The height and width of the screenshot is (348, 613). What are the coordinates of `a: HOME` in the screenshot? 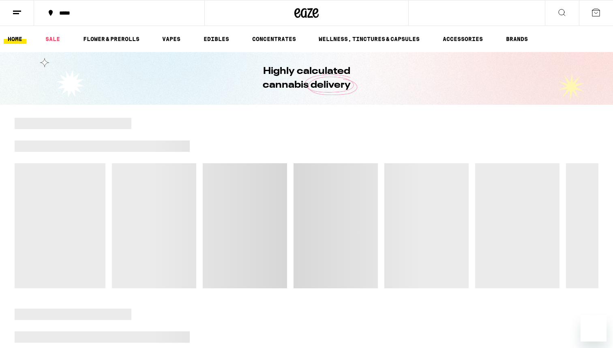 It's located at (15, 39).